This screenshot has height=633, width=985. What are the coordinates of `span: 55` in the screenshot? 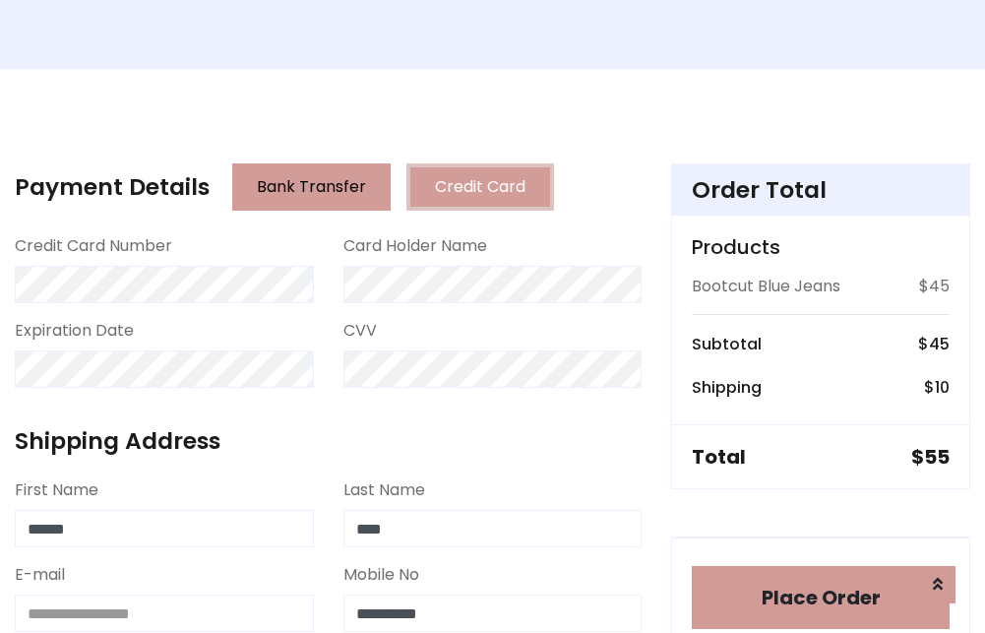 It's located at (937, 457).